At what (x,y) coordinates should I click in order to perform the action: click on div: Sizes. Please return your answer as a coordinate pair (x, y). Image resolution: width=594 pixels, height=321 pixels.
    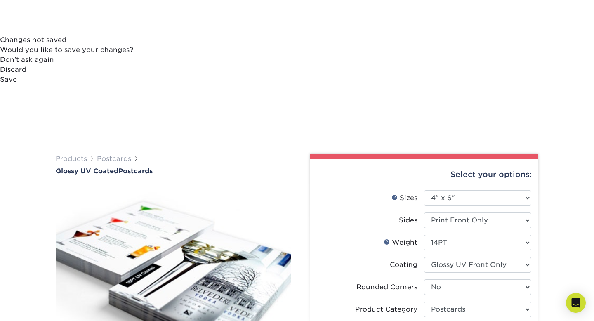
    Looking at the image, I should click on (404, 198).